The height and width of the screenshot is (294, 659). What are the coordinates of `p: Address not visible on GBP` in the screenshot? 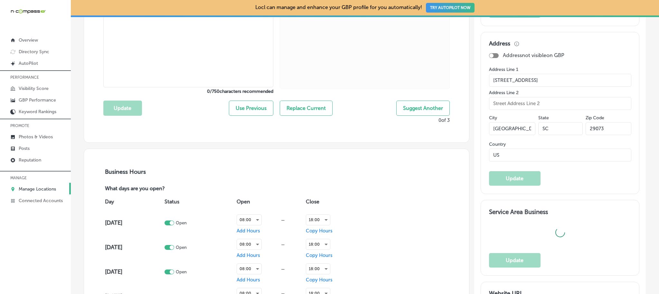 It's located at (534, 55).